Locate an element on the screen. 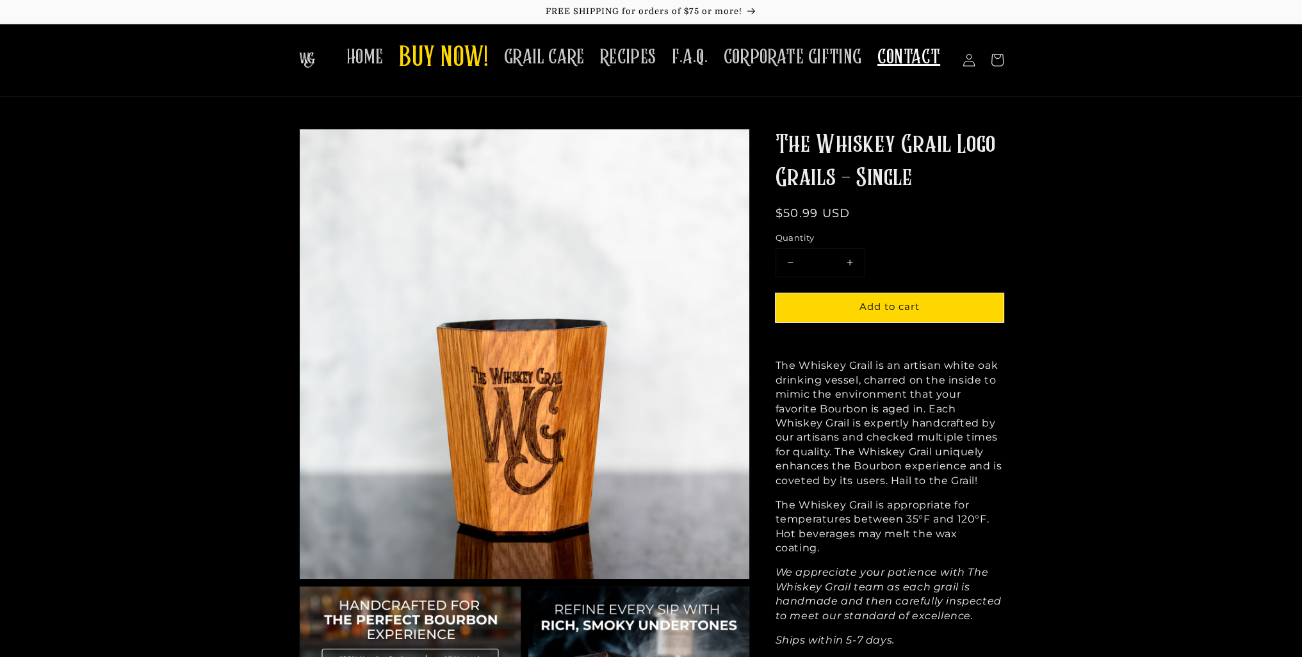 Image resolution: width=1302 pixels, height=657 pixels. p: FREE SHIPPING for orders of $75 or more! is located at coordinates (651, 12).